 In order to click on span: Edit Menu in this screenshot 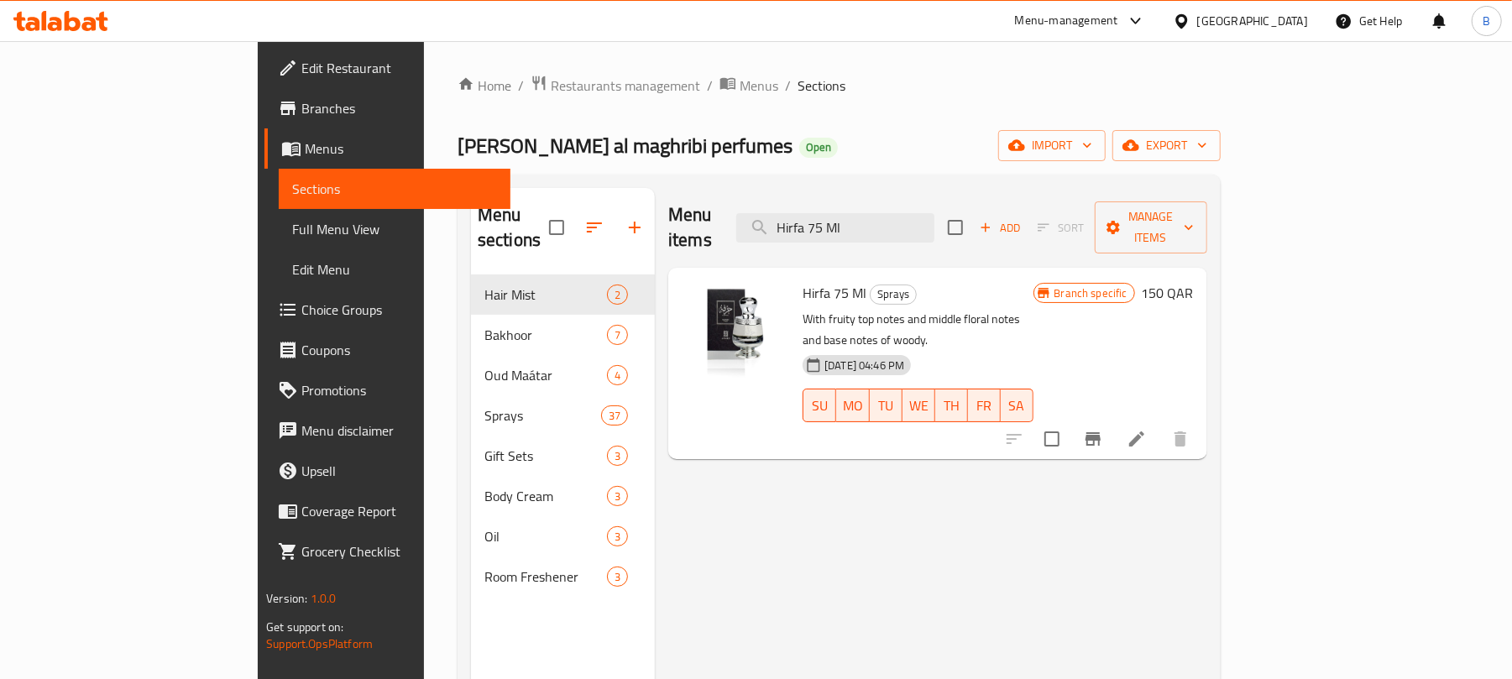, I will do `click(395, 270)`.